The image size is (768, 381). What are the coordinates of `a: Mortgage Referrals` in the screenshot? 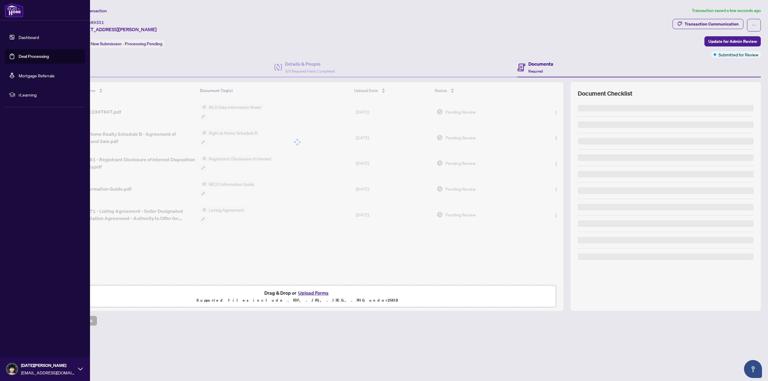 It's located at (37, 76).